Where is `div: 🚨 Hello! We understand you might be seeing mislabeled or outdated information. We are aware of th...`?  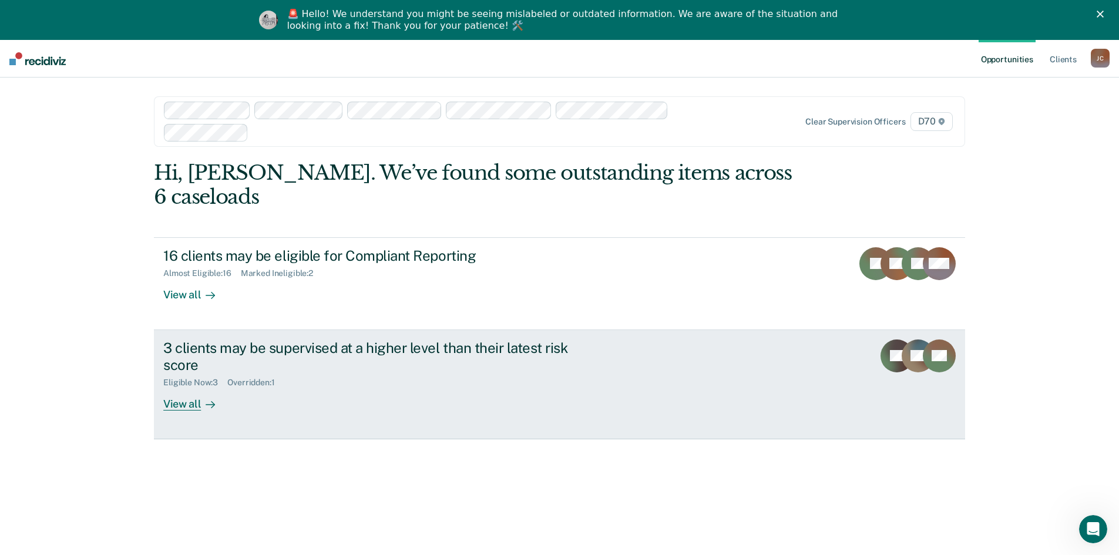
div: 🚨 Hello! We understand you might be seeing mislabeled or outdated information. We are aware of th... is located at coordinates (565, 20).